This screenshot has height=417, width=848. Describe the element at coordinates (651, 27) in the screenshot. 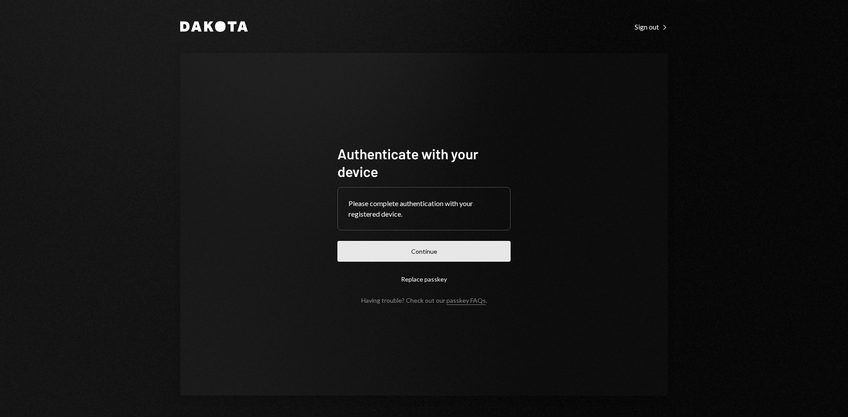

I see `div: Sign out` at that location.